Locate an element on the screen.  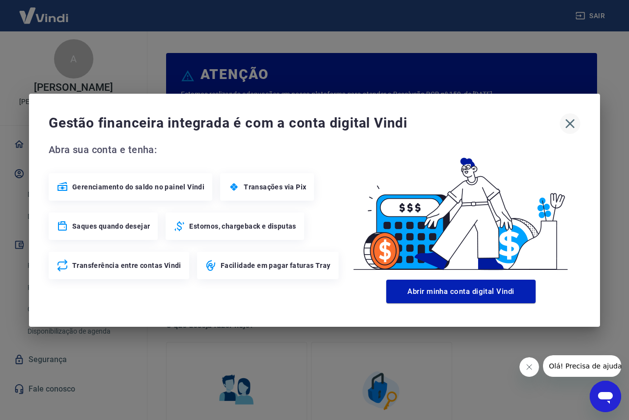
span: Facilidade em pagar faturas Tray is located at coordinates (276, 266).